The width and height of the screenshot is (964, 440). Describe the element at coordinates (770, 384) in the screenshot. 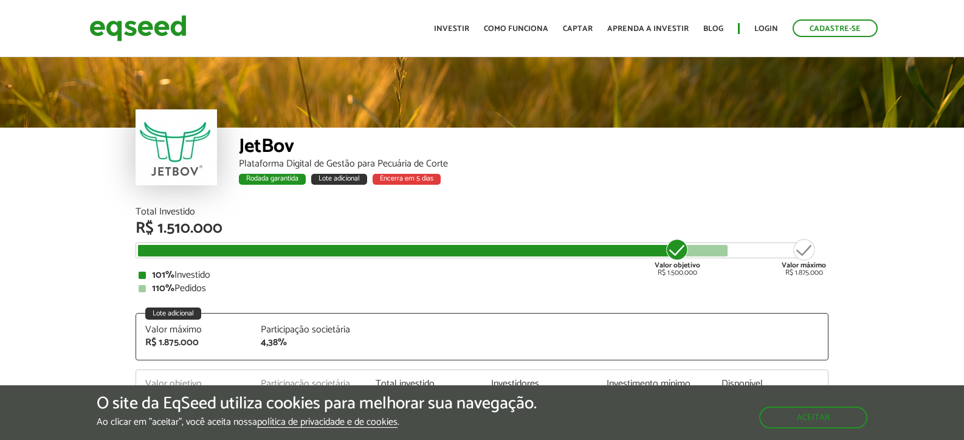

I see `div: Disponível` at that location.